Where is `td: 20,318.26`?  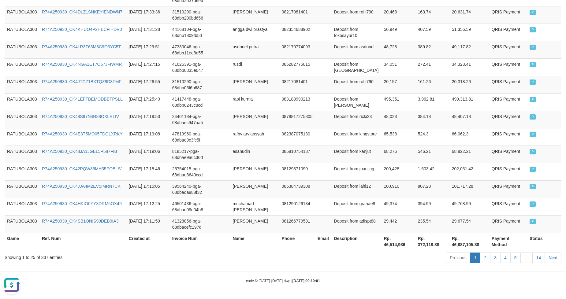 td: 20,318.26 is located at coordinates (470, 85).